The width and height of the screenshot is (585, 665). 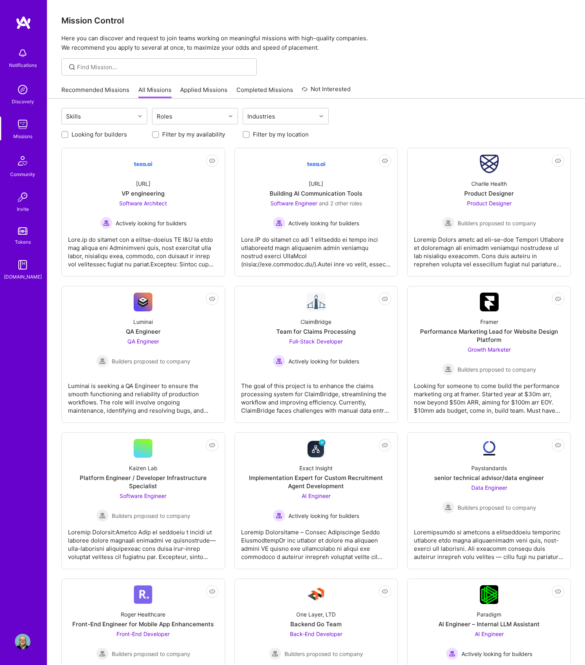 What do you see at coordinates (143, 354) in the screenshot?
I see `a: Company LogoLuminaiQA EngineerQA Engineer Builders proposed to companyBuilders proposed to compan...` at bounding box center [143, 354].